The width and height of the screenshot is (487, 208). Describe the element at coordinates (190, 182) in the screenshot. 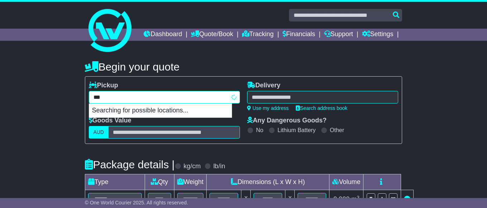

I see `td: Weight` at that location.